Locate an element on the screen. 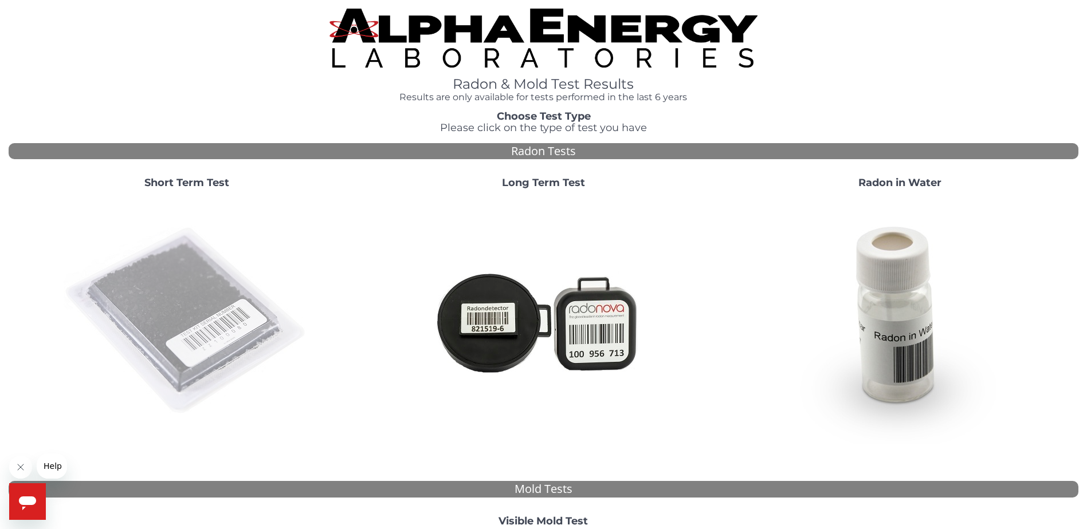 The height and width of the screenshot is (529, 1087). img: ShortTerm.jpg is located at coordinates (187, 321).